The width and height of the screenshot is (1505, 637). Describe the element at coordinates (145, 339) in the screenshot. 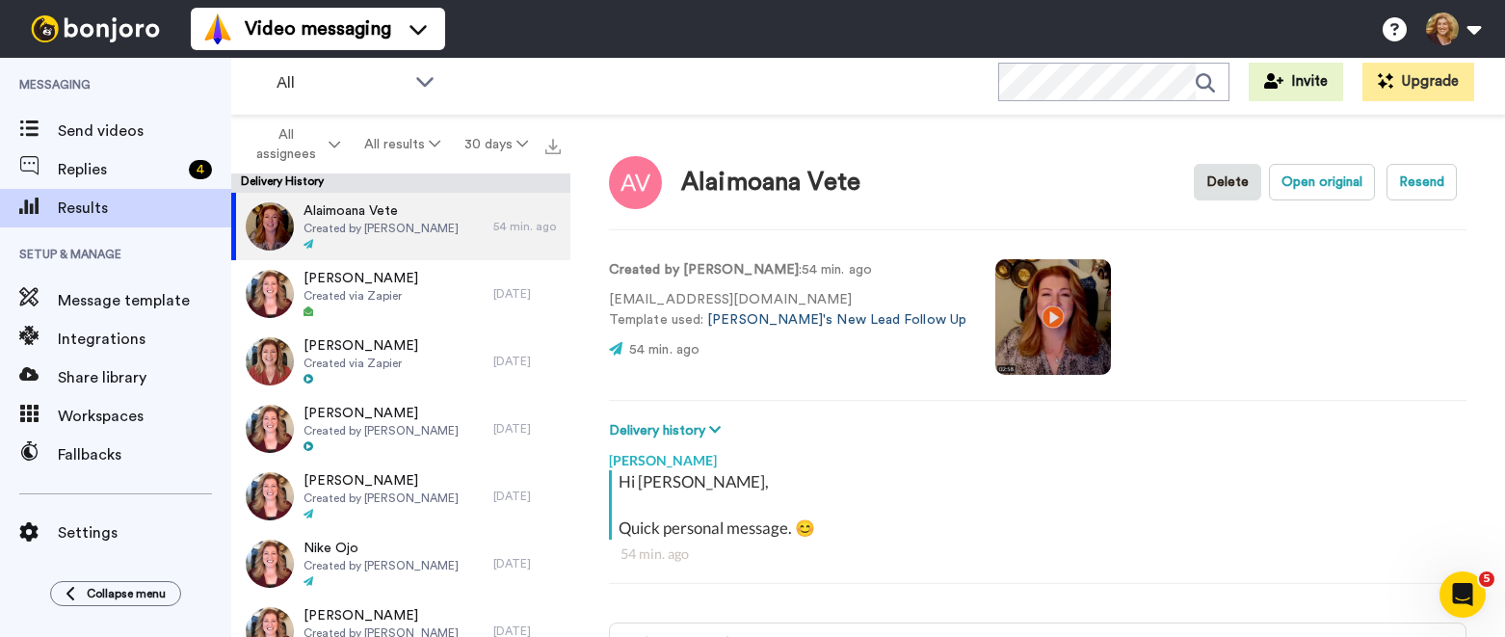

I see `span: Integrations` at that location.